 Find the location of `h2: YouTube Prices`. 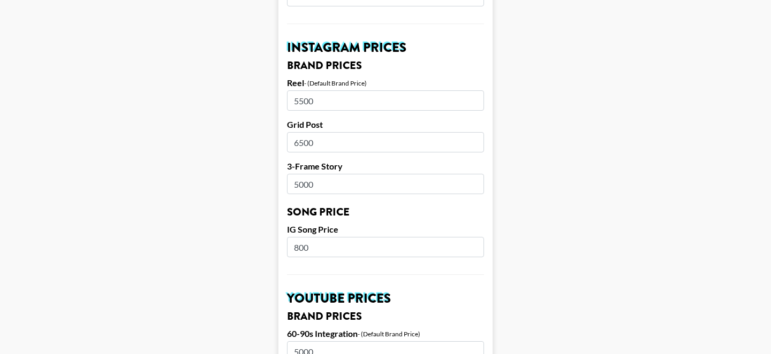

h2: YouTube Prices is located at coordinates (385, 299).